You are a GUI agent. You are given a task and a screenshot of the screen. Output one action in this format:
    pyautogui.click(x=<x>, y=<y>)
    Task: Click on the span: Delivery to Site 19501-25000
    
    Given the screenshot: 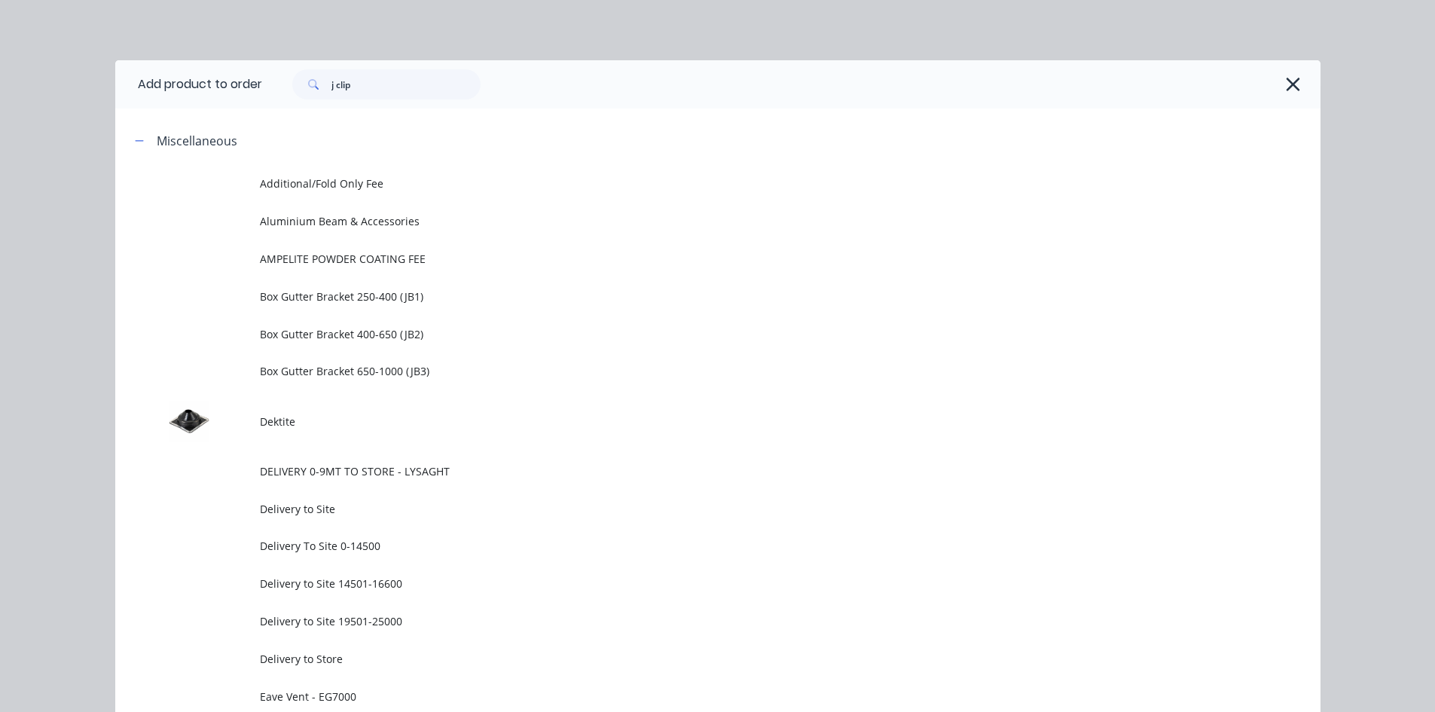 What is the action you would take?
    pyautogui.click(x=684, y=621)
    